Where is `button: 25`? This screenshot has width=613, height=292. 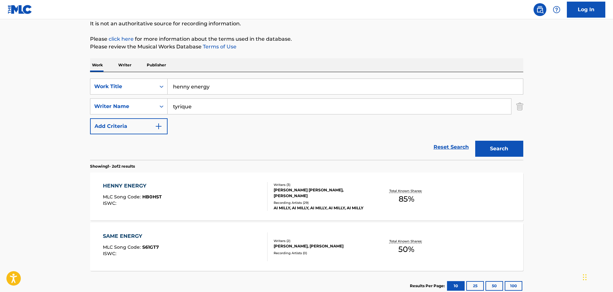 button: 25 is located at coordinates (475, 286).